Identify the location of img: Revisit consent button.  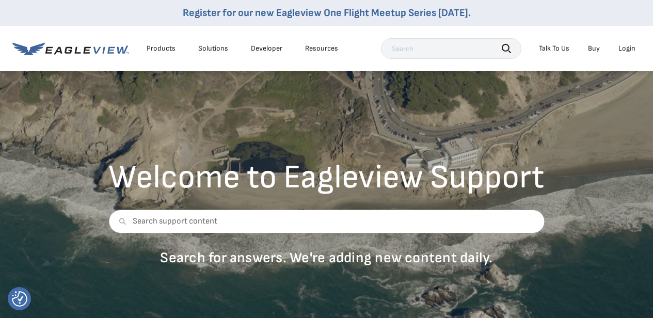
(20, 299).